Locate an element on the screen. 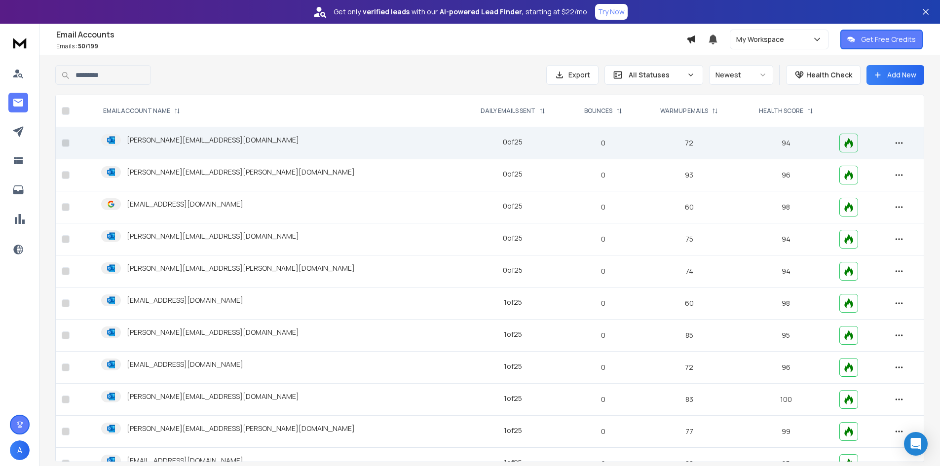  td: 85 is located at coordinates (689, 335).